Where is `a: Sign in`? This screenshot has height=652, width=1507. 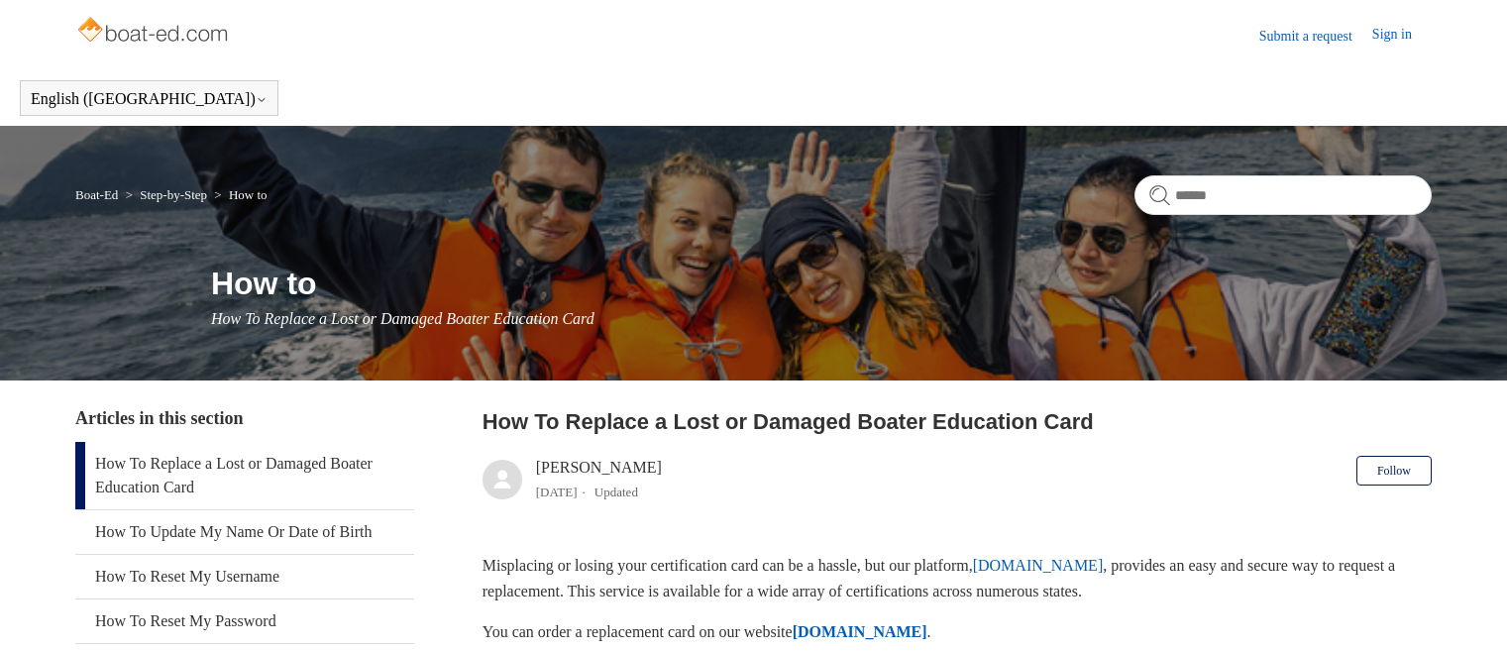
a: Sign in is located at coordinates (1402, 36).